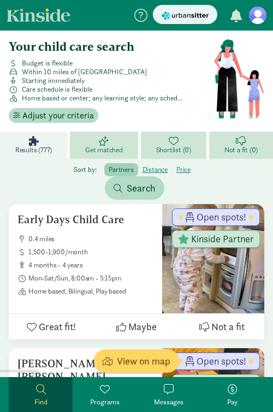 The image size is (273, 412). What do you see at coordinates (175, 145) in the screenshot?
I see `a: Shortlist (0)` at bounding box center [175, 145].